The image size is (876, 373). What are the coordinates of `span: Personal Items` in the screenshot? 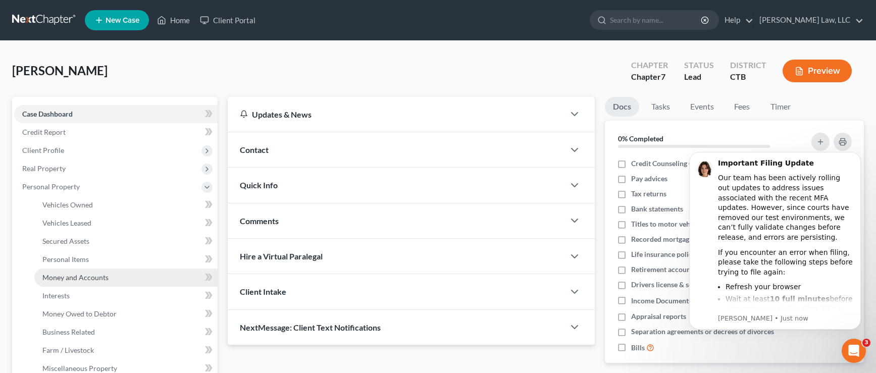 It's located at (66, 259).